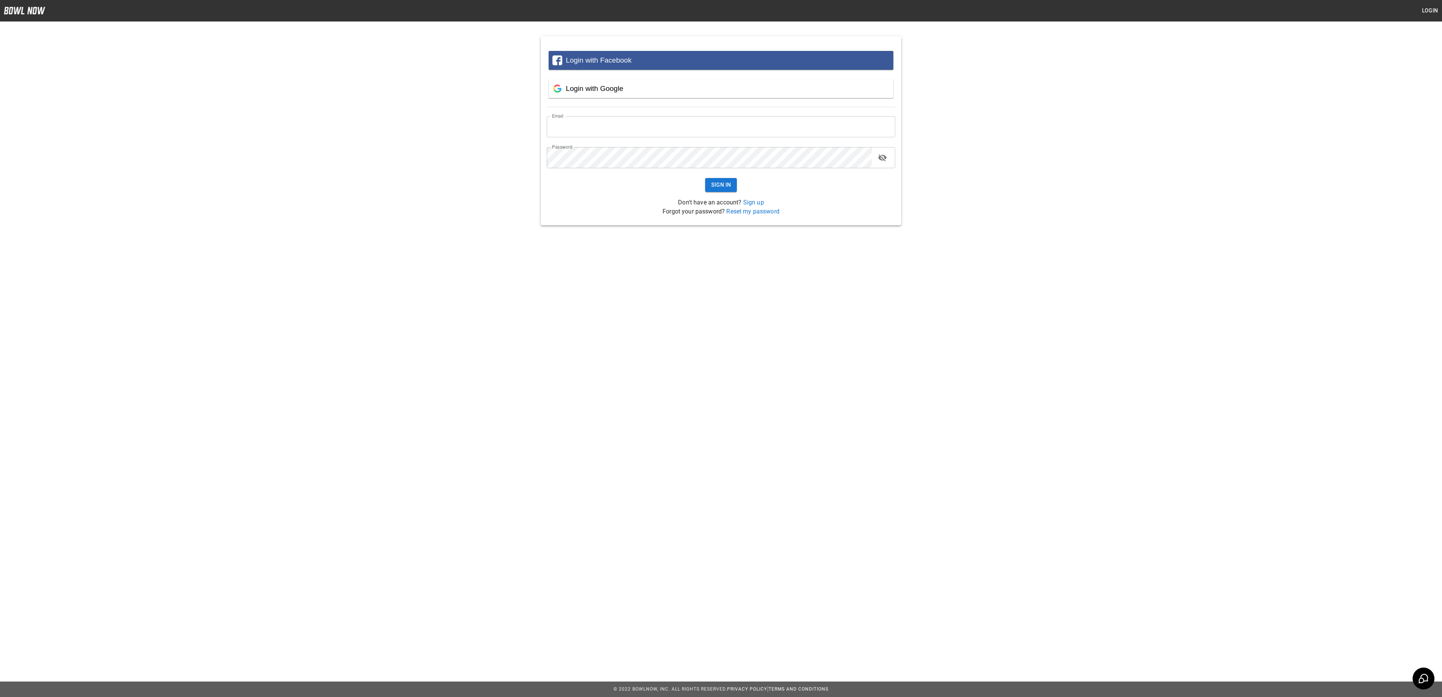 The width and height of the screenshot is (1442, 697). Describe the element at coordinates (753, 211) in the screenshot. I see `a: Reset my password` at that location.